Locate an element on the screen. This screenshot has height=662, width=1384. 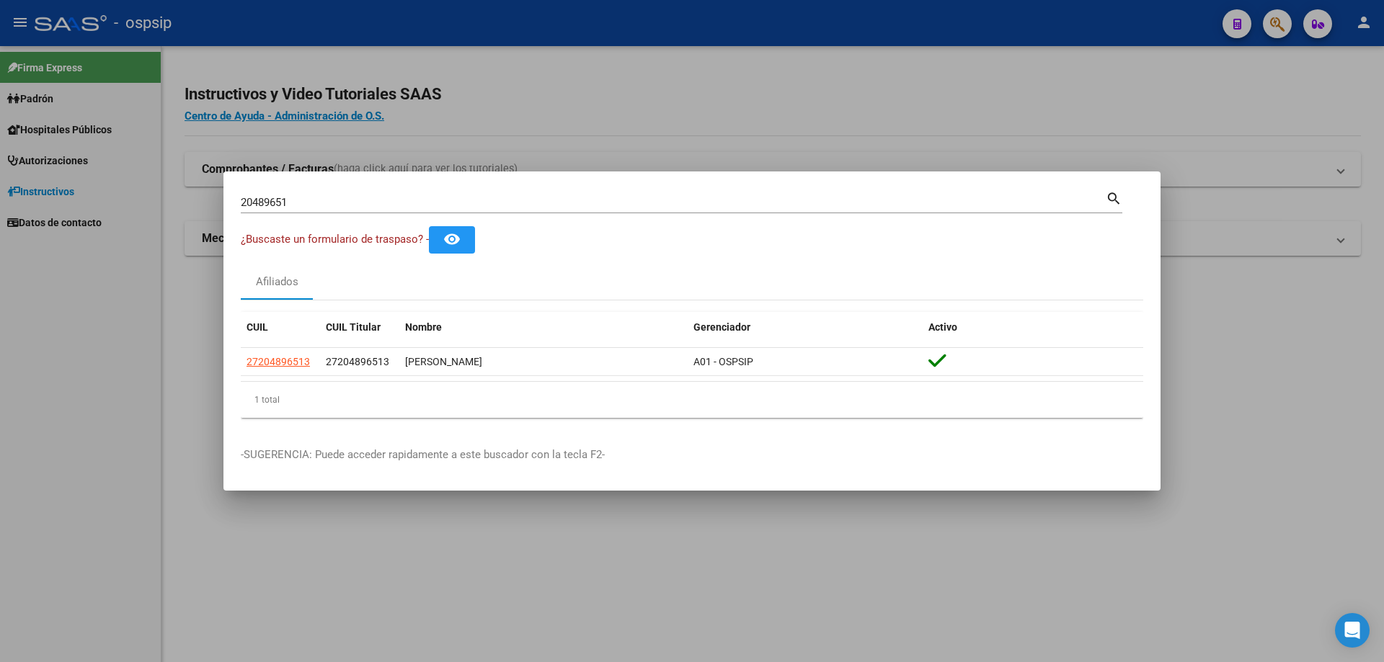
span: A01 - OSPSIP is located at coordinates (723, 362).